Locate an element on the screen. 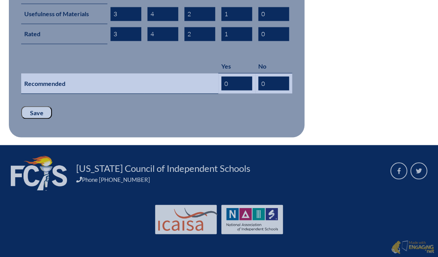  p: Made with is located at coordinates (421, 247).